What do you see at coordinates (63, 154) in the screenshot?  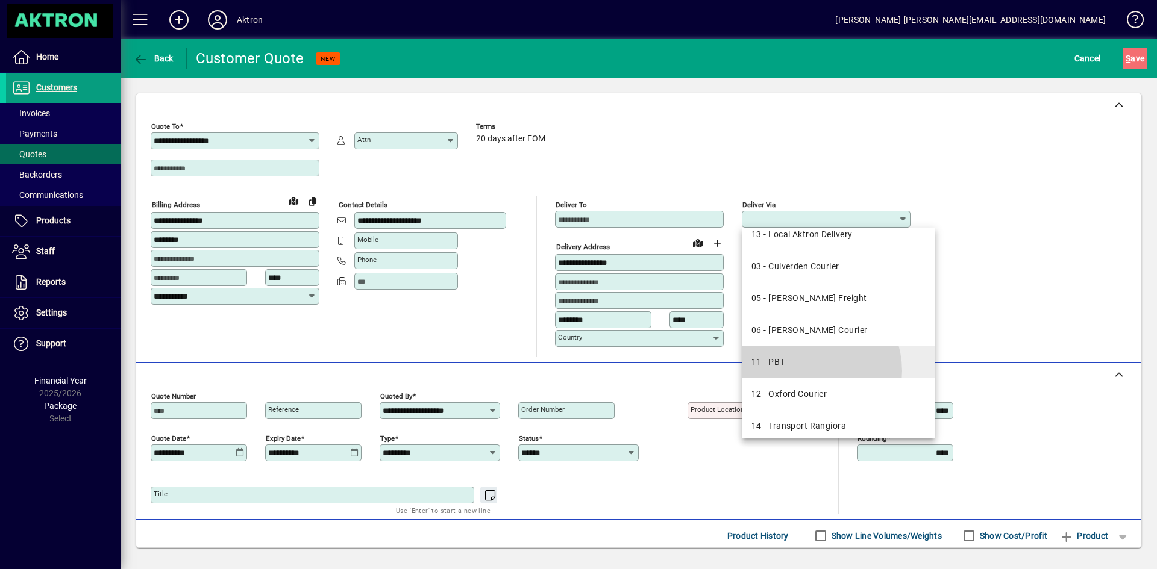 I see `a: Quotes` at bounding box center [63, 154].